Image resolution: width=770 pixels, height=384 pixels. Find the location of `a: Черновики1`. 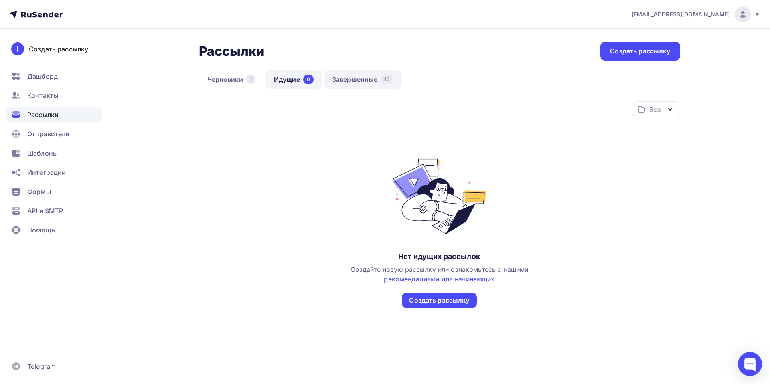

a: Черновики1 is located at coordinates (231, 79).